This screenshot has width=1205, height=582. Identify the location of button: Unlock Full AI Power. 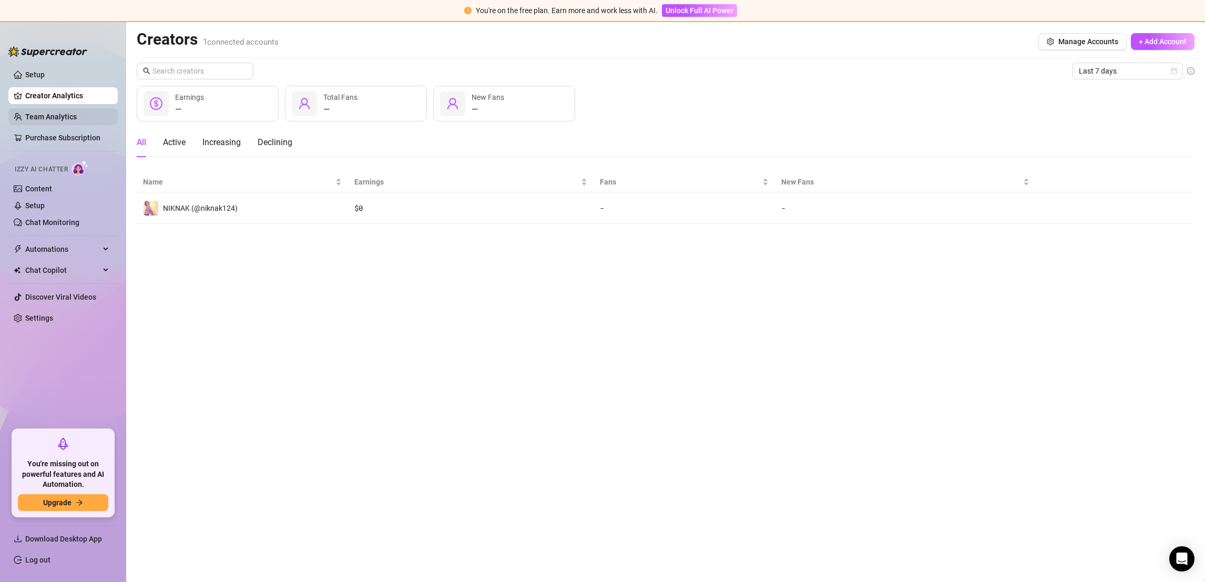
(699, 11).